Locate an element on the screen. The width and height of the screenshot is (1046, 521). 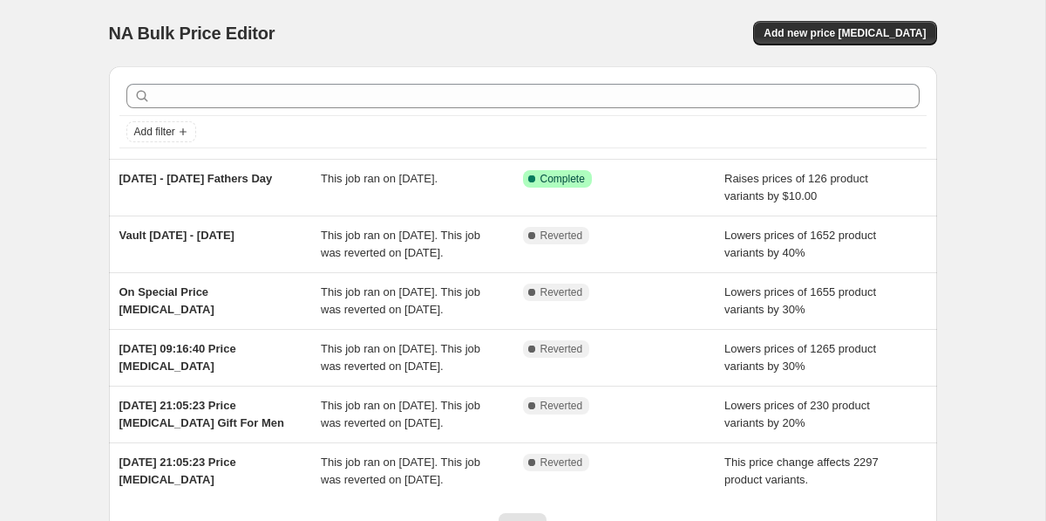
span: Lowers prices of 1265 product variants by 30% is located at coordinates (801, 357).